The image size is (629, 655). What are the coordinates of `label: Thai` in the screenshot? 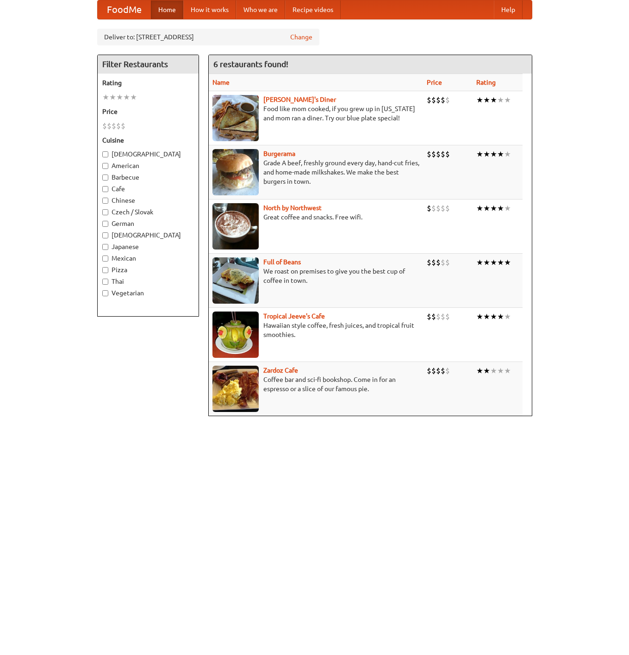 It's located at (148, 281).